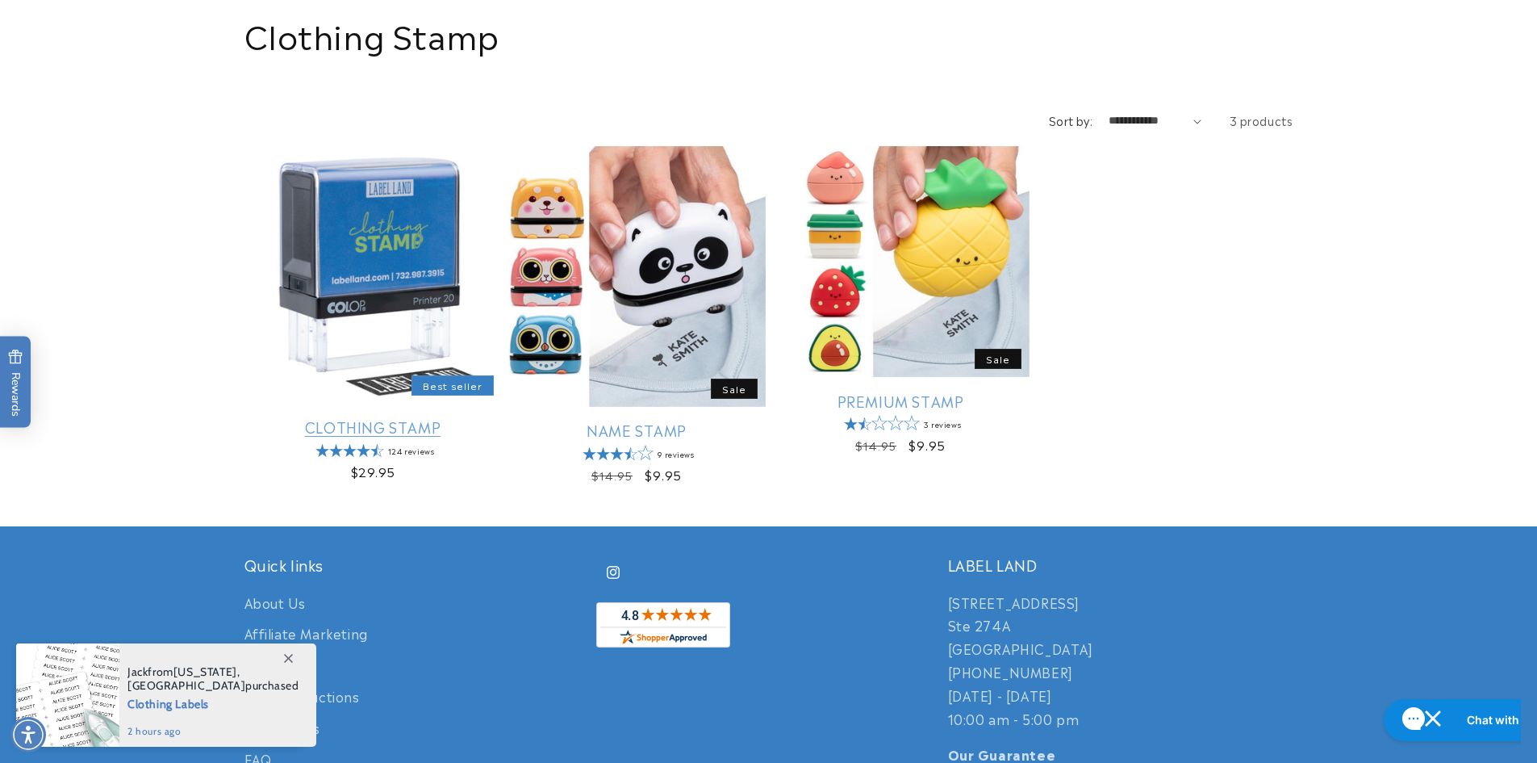 The image size is (1537, 763). I want to click on a: Name Stamp, so click(637, 429).